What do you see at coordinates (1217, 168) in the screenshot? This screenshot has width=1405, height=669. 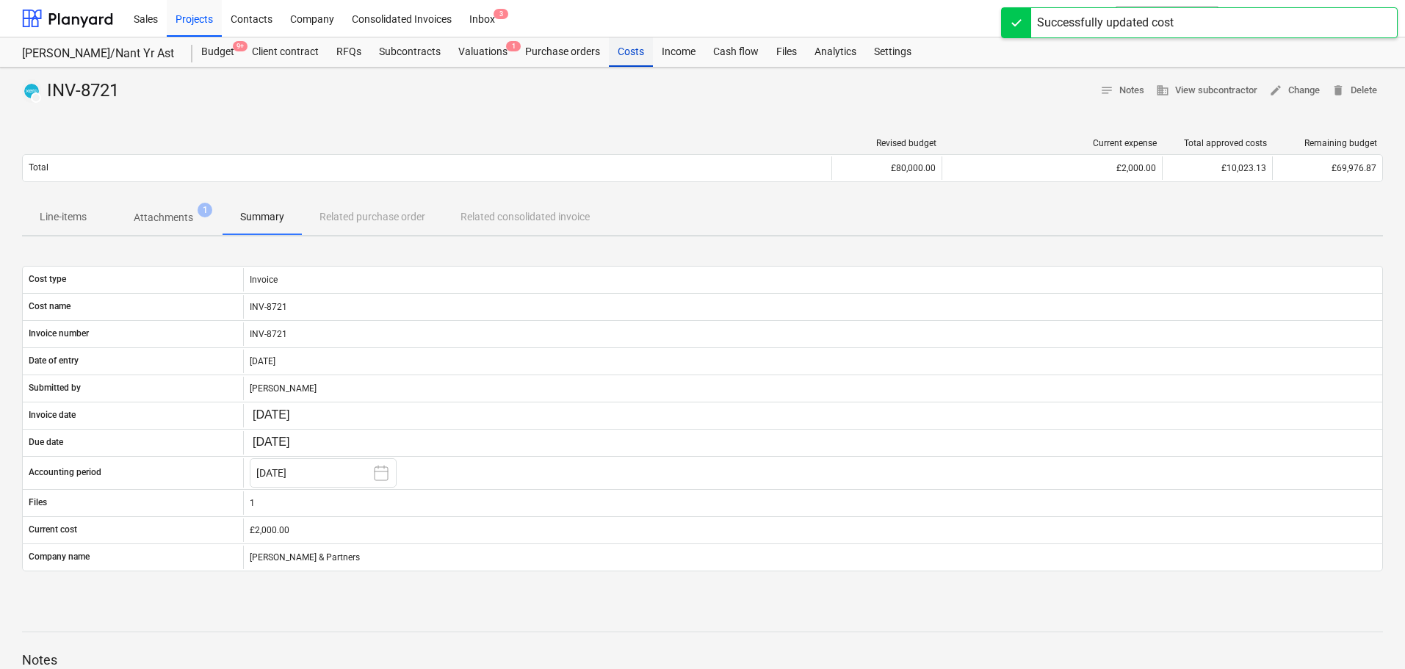 I see `div: £10,023.13` at bounding box center [1217, 168].